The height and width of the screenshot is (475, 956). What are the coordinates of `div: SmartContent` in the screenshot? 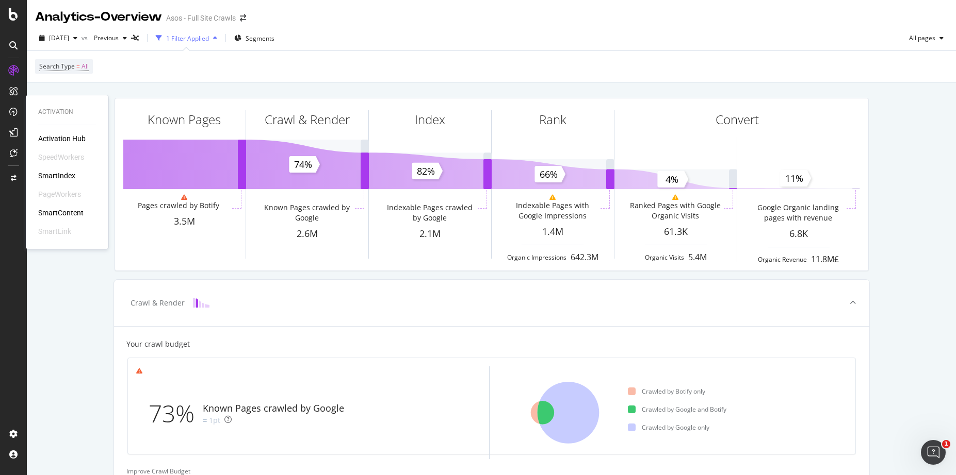 It's located at (61, 213).